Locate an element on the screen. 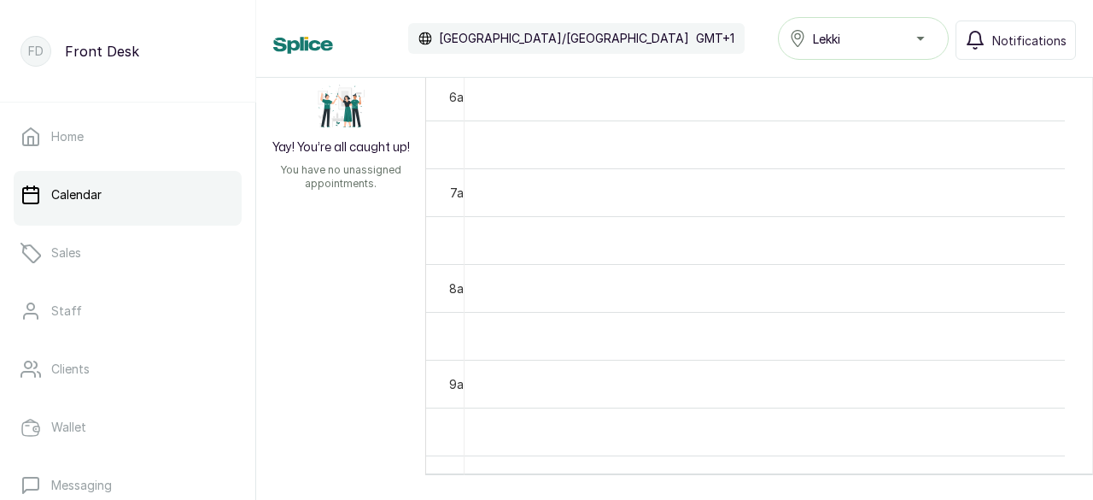 The image size is (1093, 500). div: 7am is located at coordinates (461, 192).